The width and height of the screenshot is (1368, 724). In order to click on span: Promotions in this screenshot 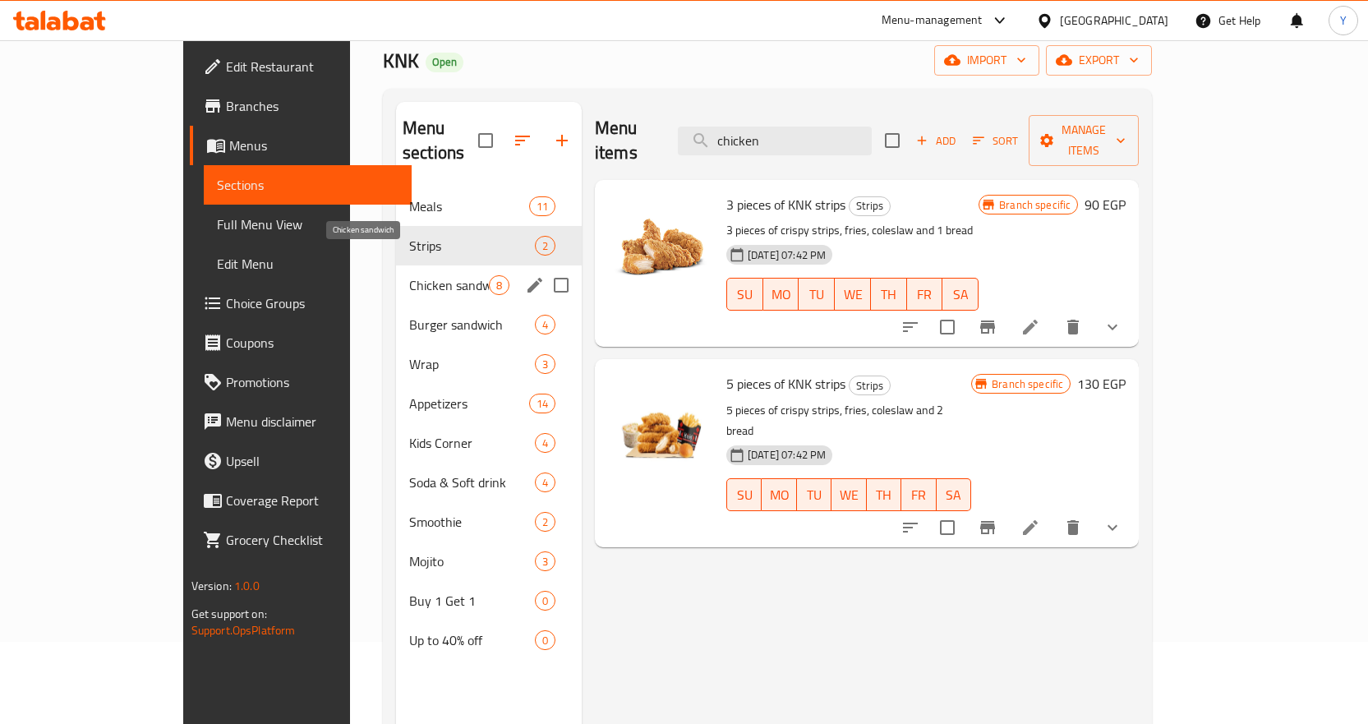, I will do `click(312, 382)`.